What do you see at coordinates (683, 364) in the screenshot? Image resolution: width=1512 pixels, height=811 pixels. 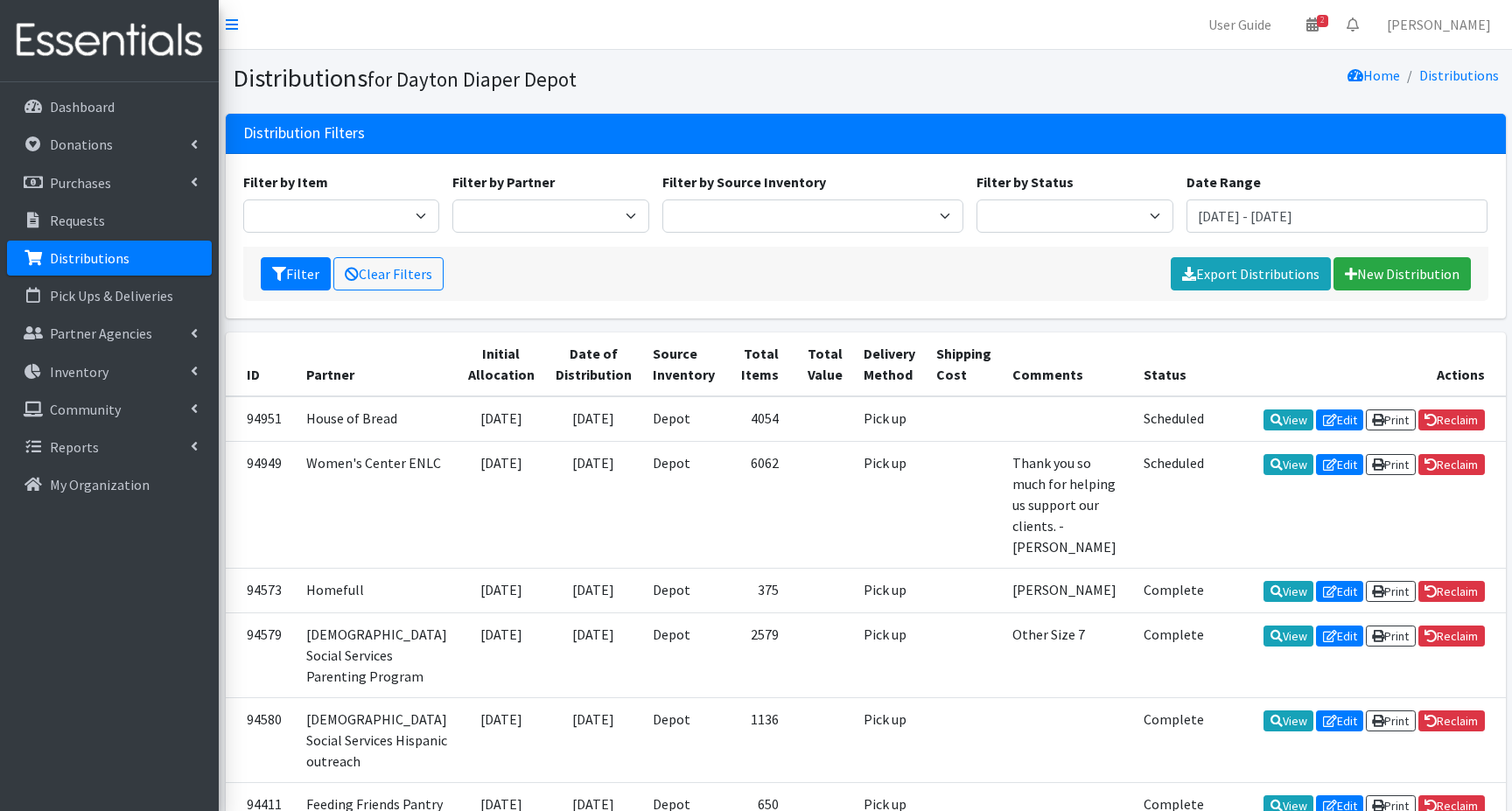 I see `th: Source Inventory` at bounding box center [683, 364].